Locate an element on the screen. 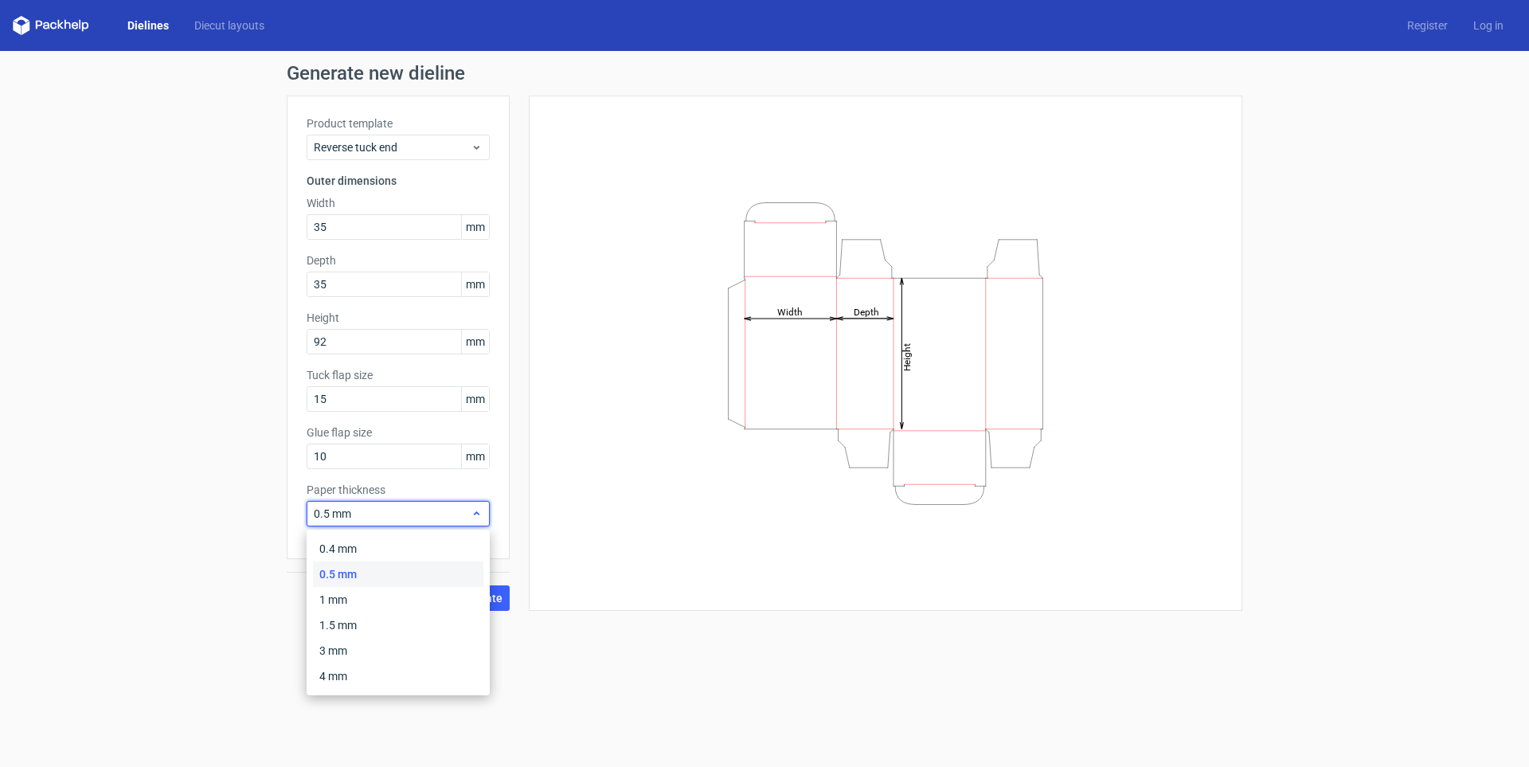  h1: Generate new dieline is located at coordinates (765, 73).